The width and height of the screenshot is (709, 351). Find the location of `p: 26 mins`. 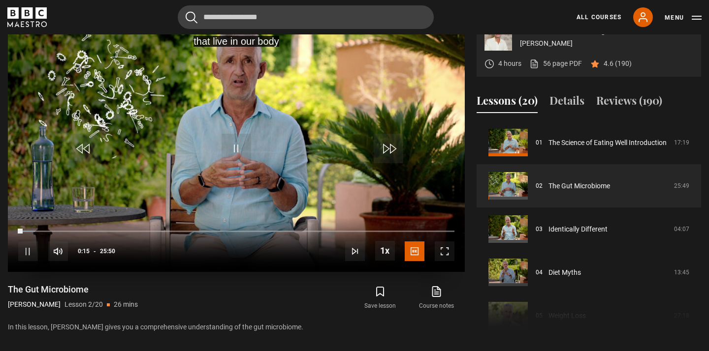

p: 26 mins is located at coordinates (126, 305).